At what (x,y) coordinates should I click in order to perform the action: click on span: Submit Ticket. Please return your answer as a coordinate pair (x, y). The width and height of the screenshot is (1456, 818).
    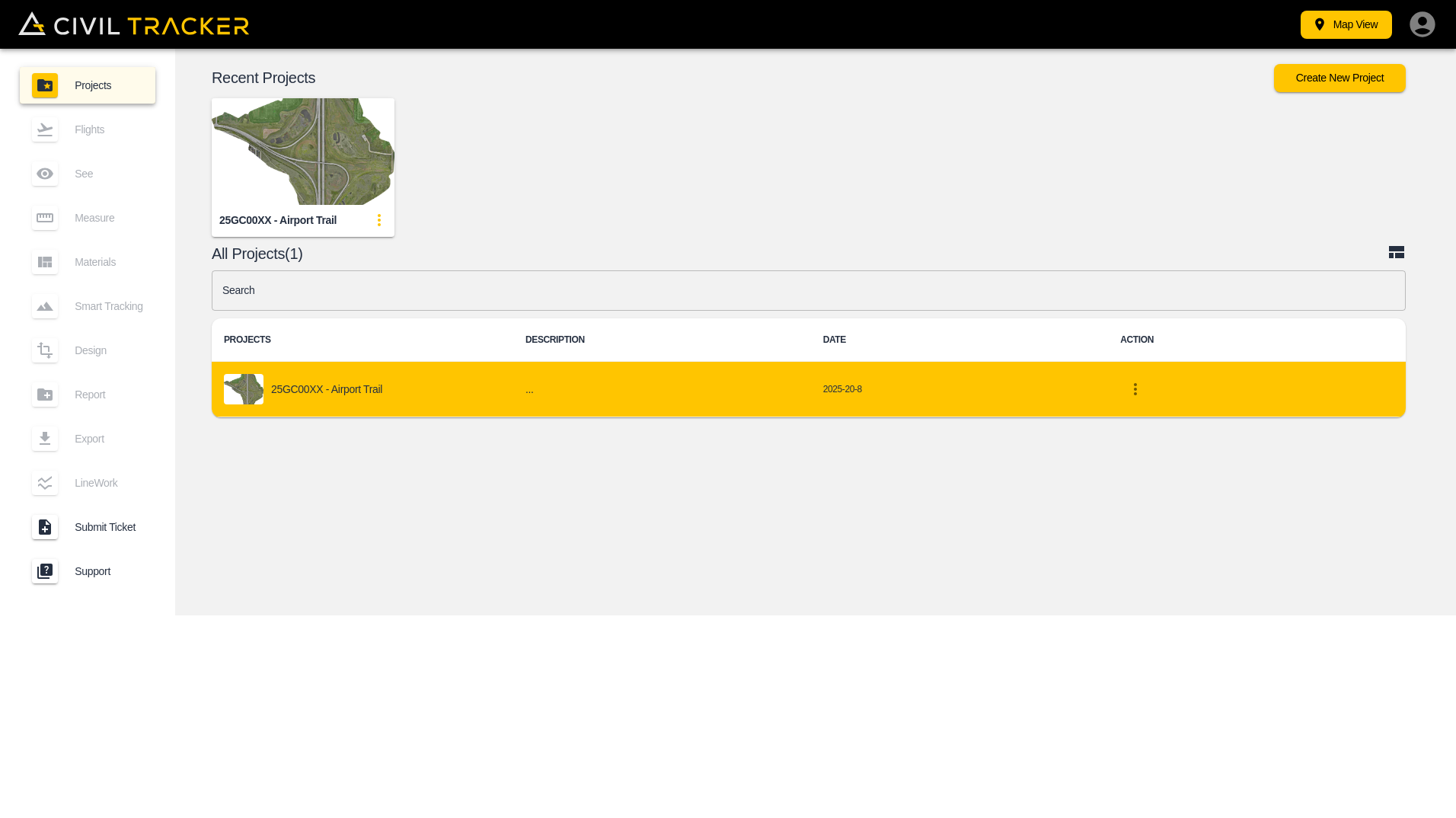
    Looking at the image, I should click on (109, 528).